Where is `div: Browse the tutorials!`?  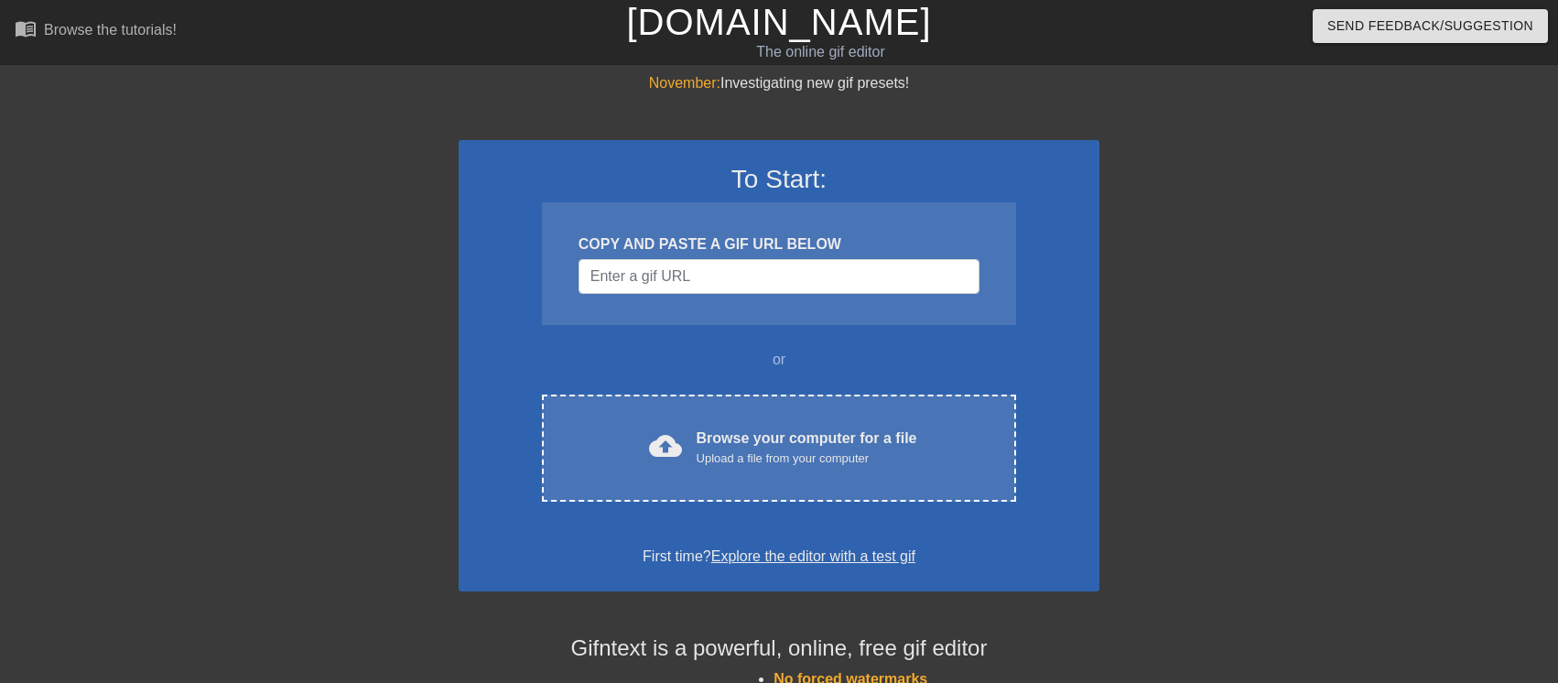 div: Browse the tutorials! is located at coordinates (110, 29).